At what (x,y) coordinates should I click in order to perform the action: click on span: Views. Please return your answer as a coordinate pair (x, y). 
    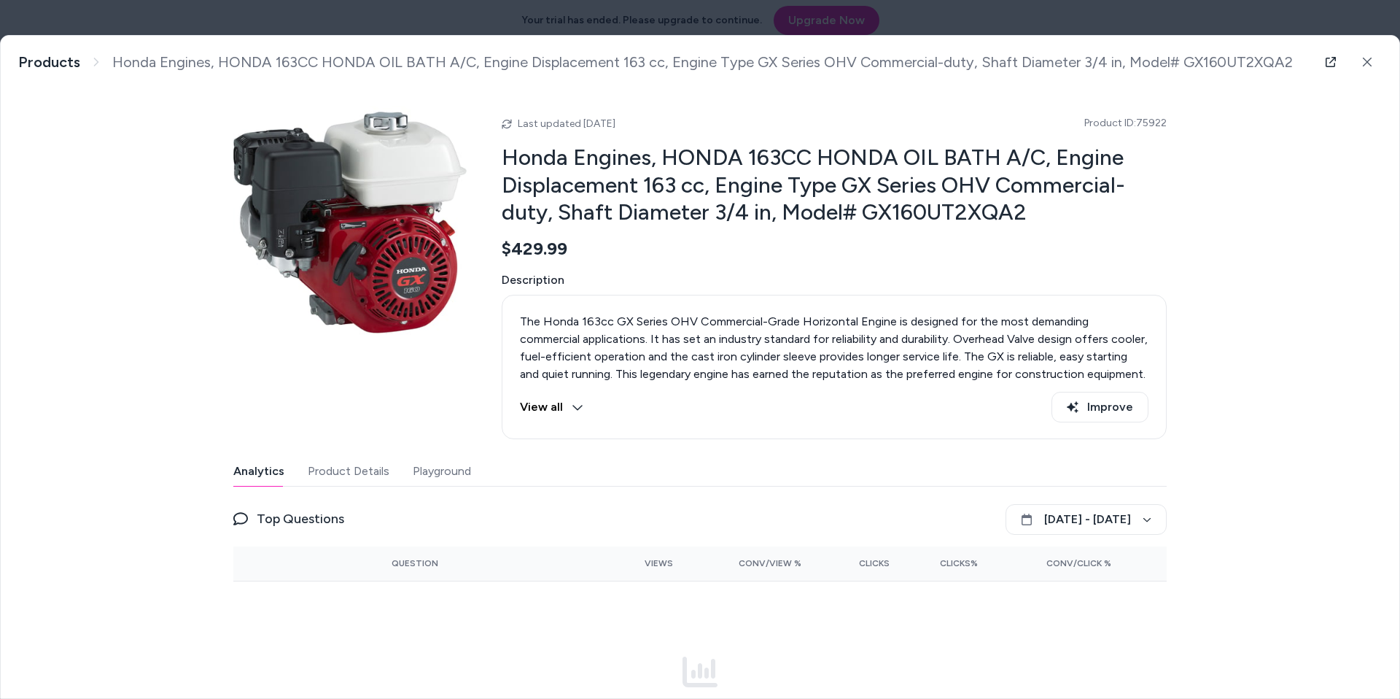
    Looking at the image, I should click on (659, 563).